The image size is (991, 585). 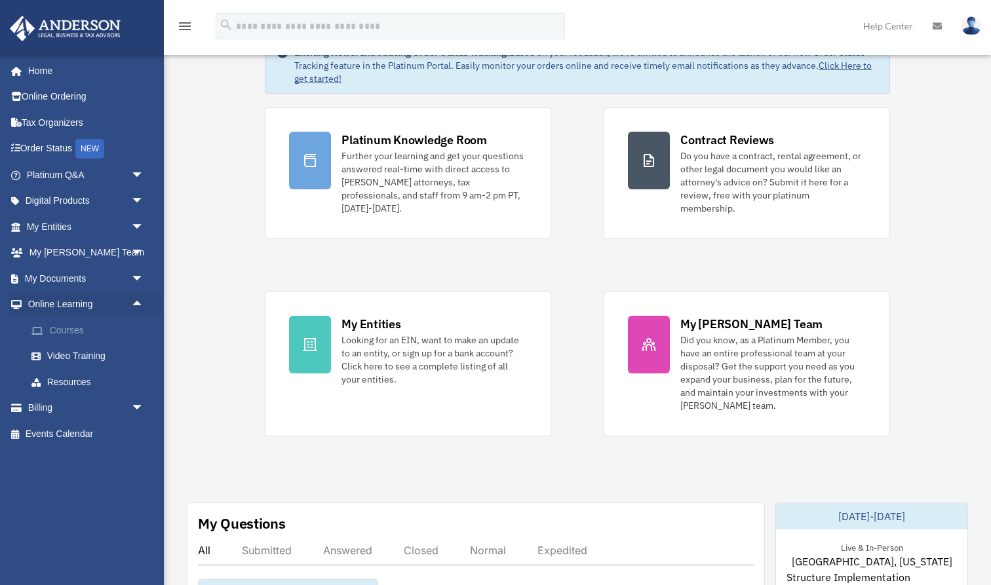 What do you see at coordinates (586, 66) in the screenshot?
I see `div: Based on your feedback, we're thrilled to announce the launch of our new Order Status Tracking fe...` at bounding box center [586, 66].